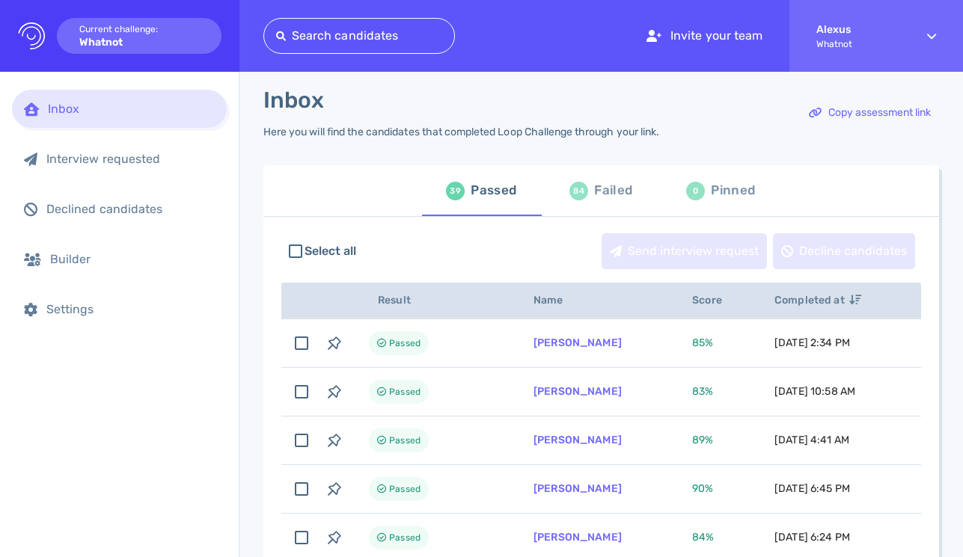  I want to click on div: Declined candidates, so click(130, 209).